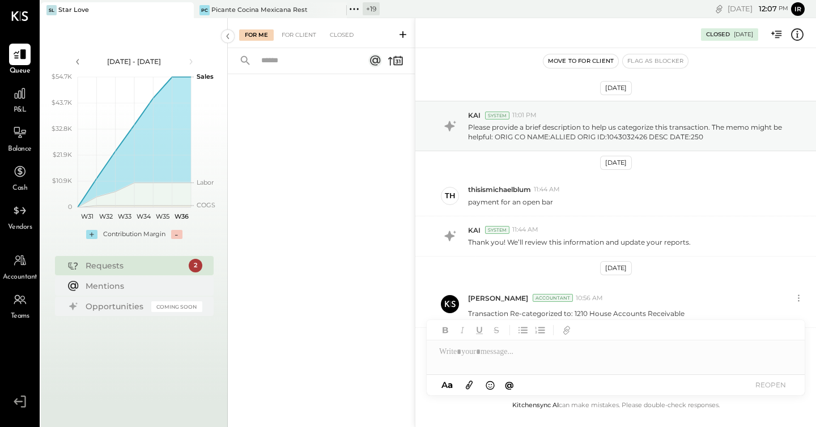 The image size is (816, 427). What do you see at coordinates (299, 35) in the screenshot?
I see `div: For Client` at bounding box center [299, 35].